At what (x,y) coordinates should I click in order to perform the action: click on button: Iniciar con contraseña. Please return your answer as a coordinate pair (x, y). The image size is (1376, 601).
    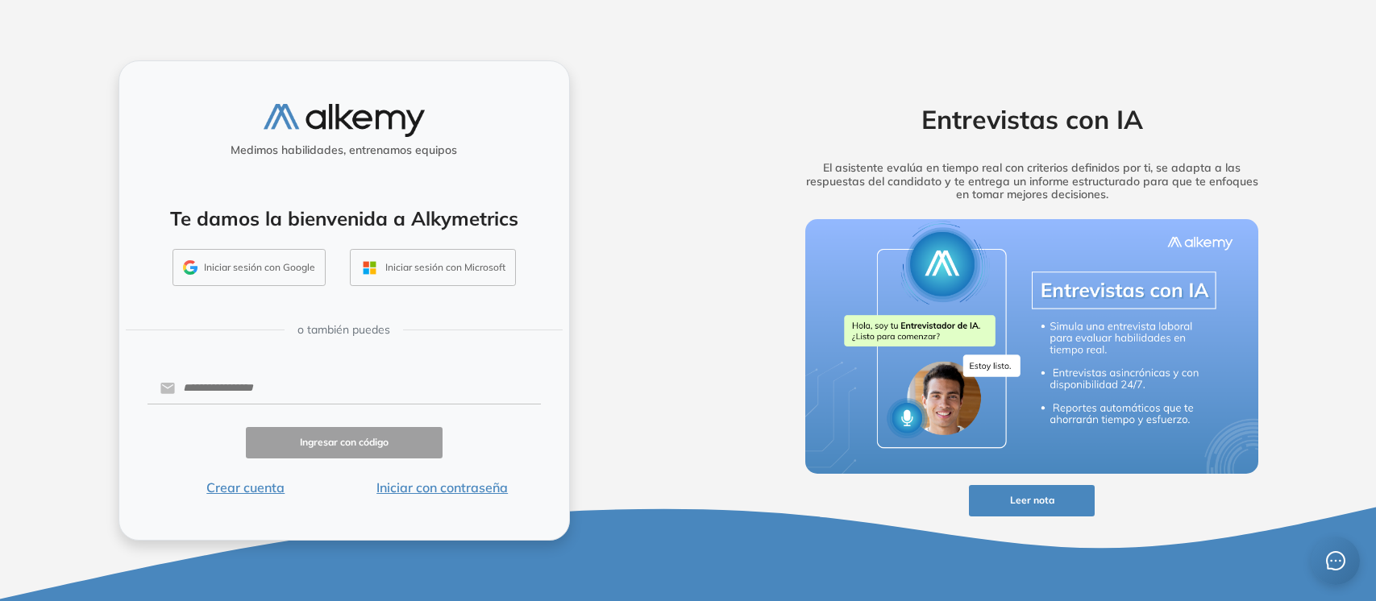
    Looking at the image, I should click on (443, 488).